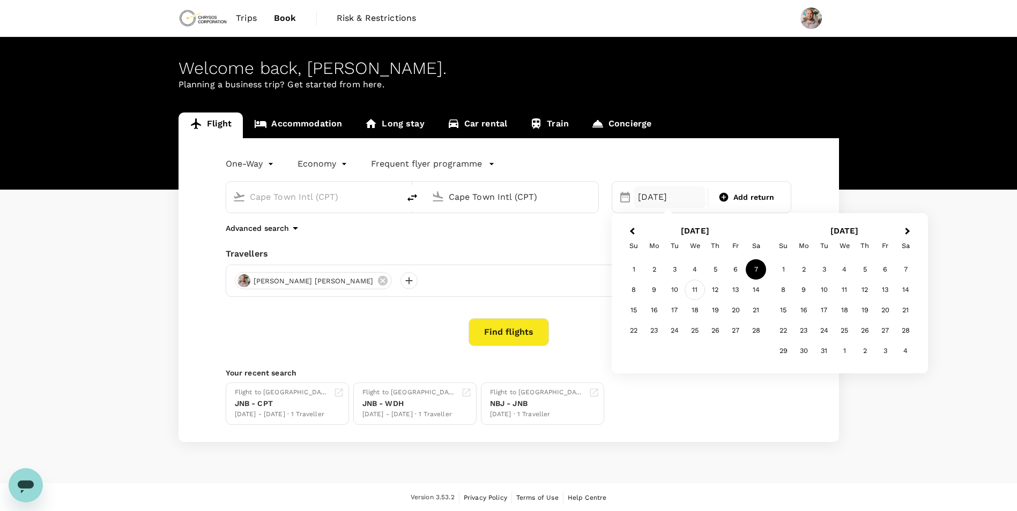 This screenshot has width=1017, height=511. I want to click on button: Advanced search, so click(264, 228).